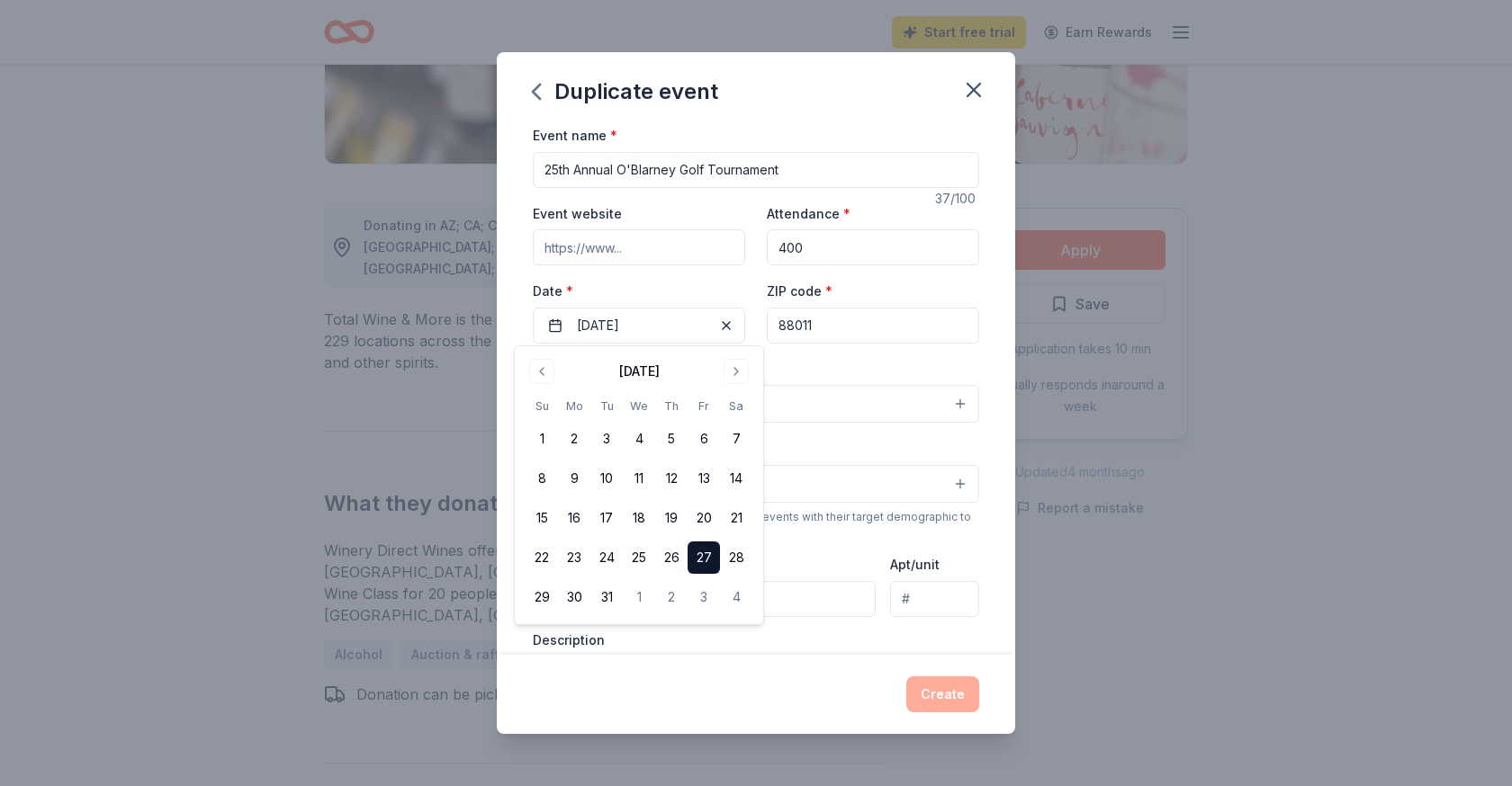  Describe the element at coordinates (756, 170) in the screenshot. I see `input: Spring Fundraiser` at that location.